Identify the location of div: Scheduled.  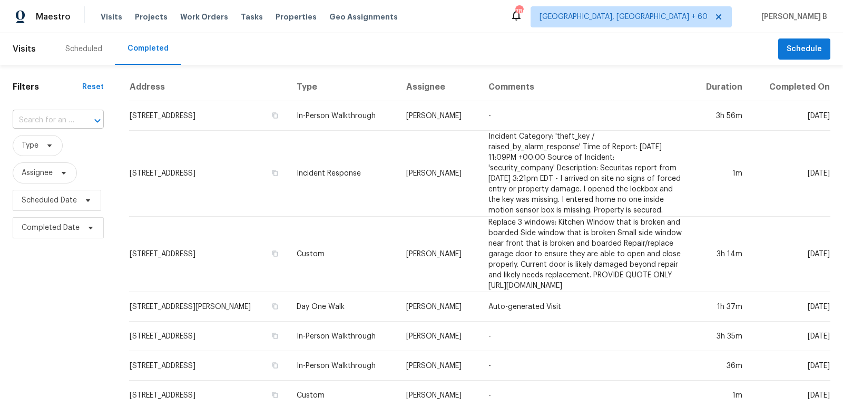
(84, 49).